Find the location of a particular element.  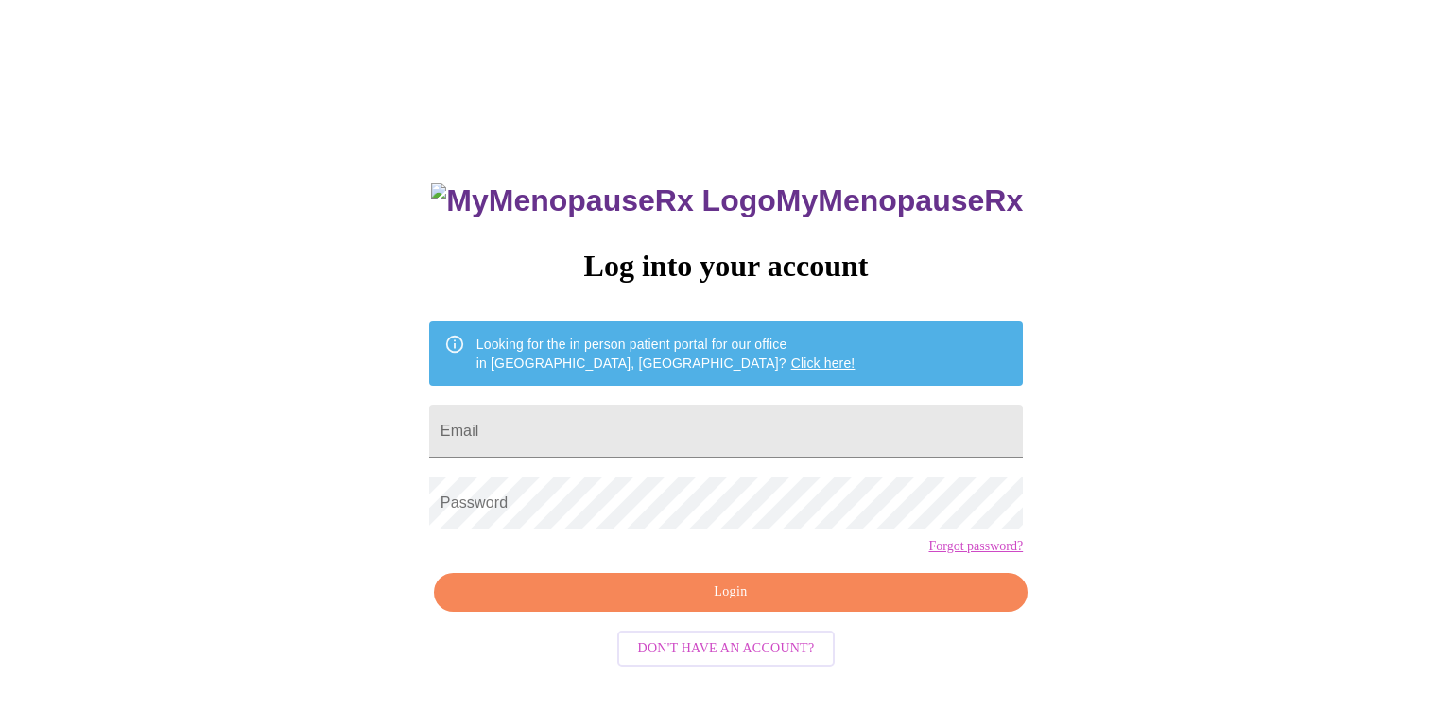

button: Don't have an account? is located at coordinates (726, 648).